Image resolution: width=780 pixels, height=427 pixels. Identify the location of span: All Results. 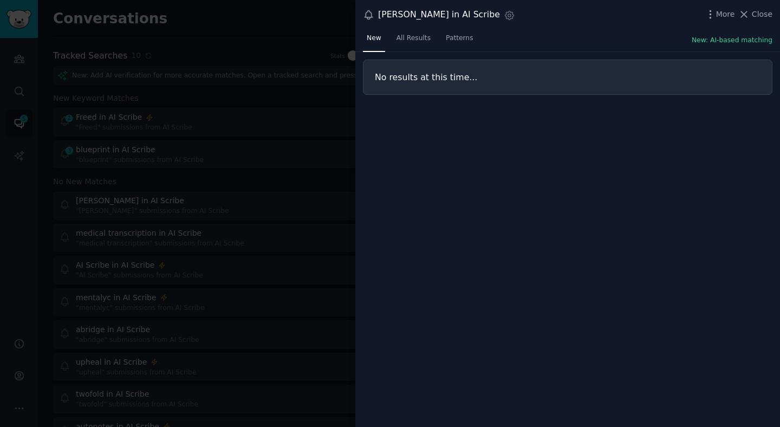
(414, 38).